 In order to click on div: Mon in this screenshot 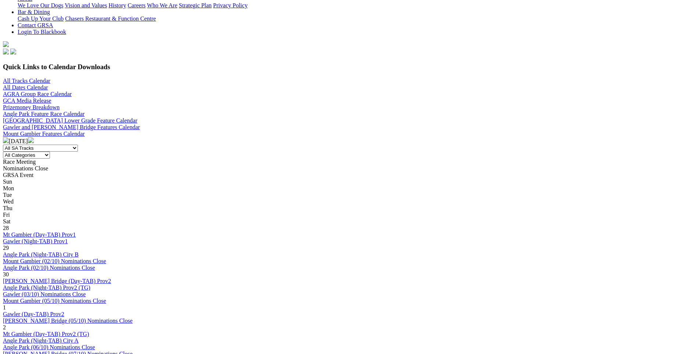, I will do `click(348, 188)`.